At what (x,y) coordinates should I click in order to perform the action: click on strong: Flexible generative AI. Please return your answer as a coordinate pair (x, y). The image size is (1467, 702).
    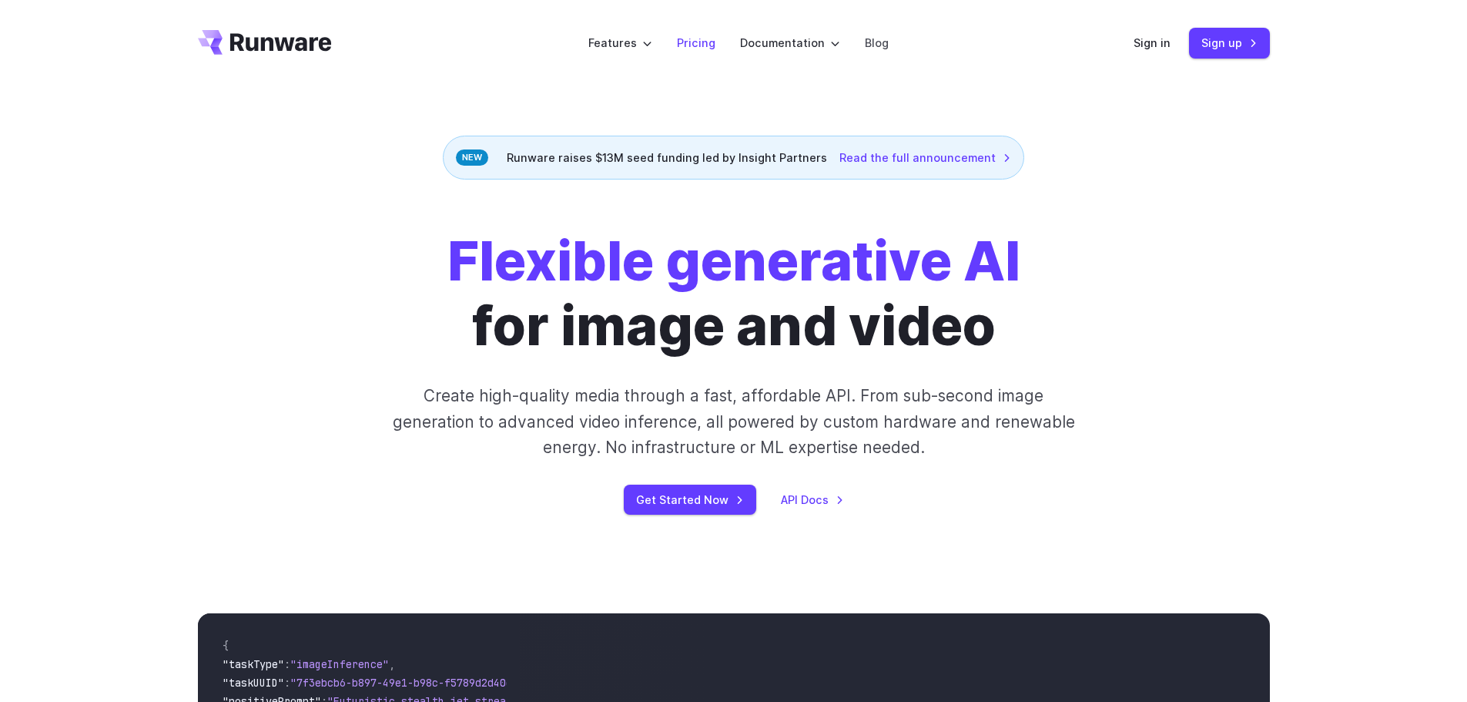
    Looking at the image, I should click on (734, 260).